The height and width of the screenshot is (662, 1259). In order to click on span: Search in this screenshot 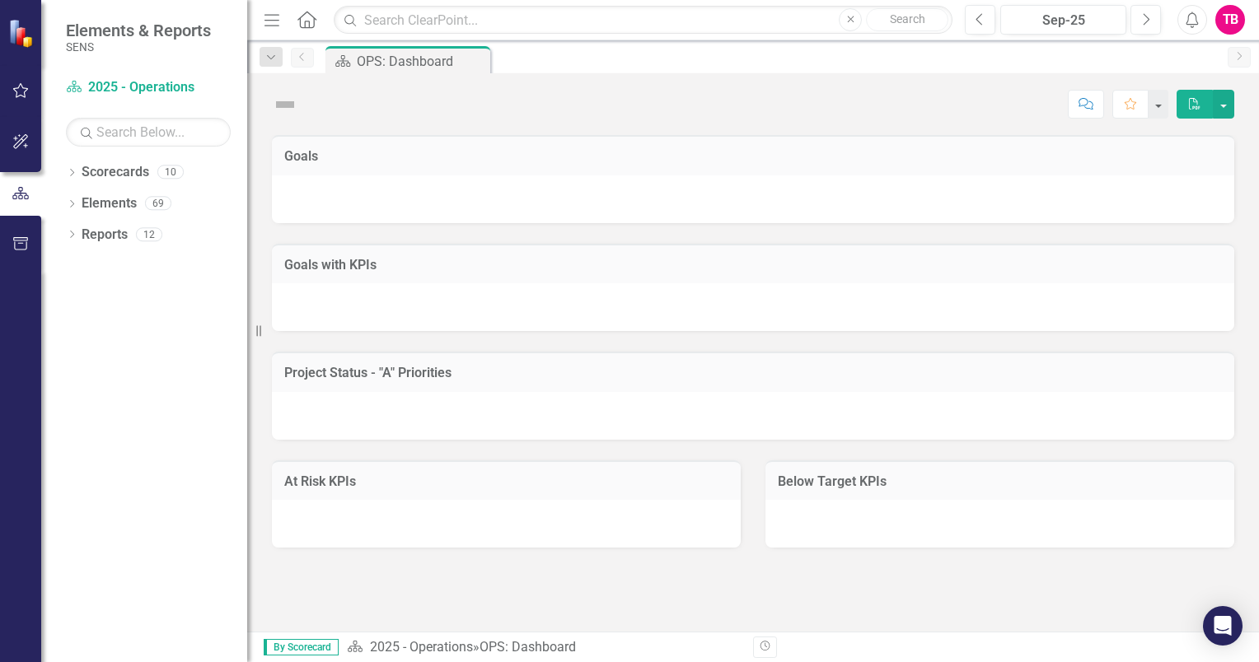, I will do `click(907, 19)`.